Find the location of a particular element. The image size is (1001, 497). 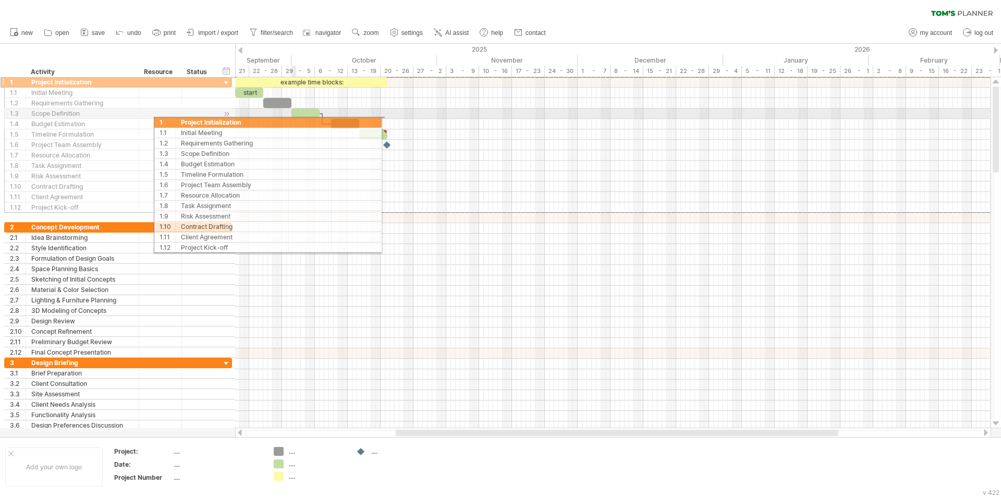

div: Design Review is located at coordinates (82, 321).